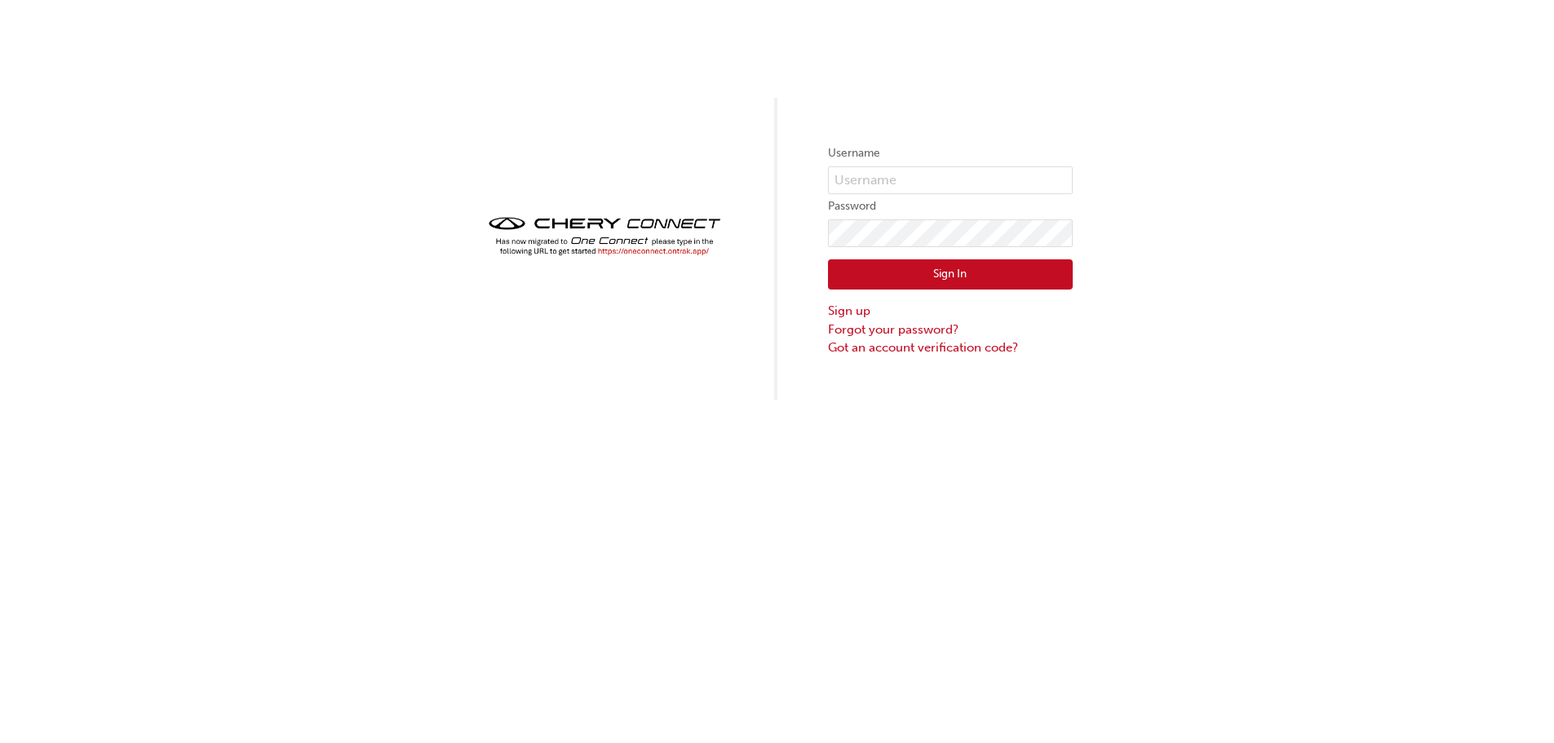 The height and width of the screenshot is (743, 1554). Describe the element at coordinates (604, 236) in the screenshot. I see `img: cheryconnect` at that location.